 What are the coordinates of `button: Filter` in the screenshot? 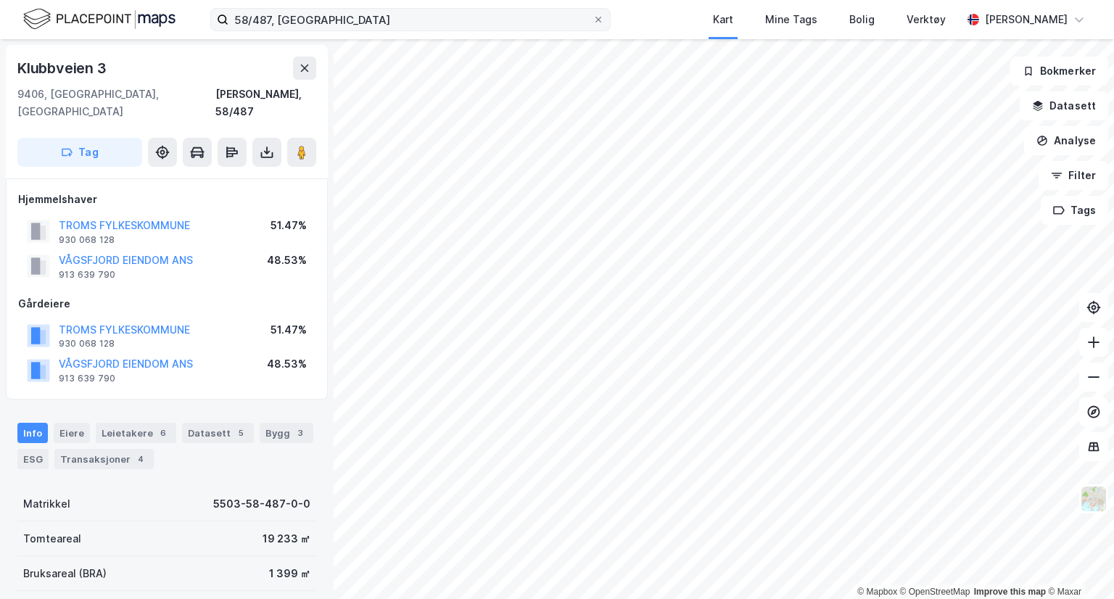 It's located at (1073, 175).